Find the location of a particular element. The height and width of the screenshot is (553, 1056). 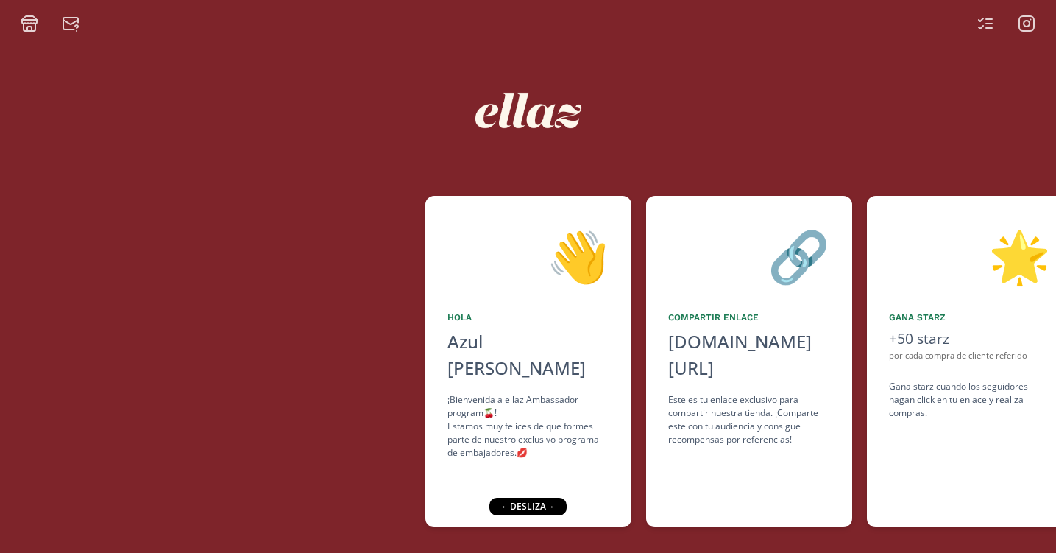

div: Hola is located at coordinates (528, 317).